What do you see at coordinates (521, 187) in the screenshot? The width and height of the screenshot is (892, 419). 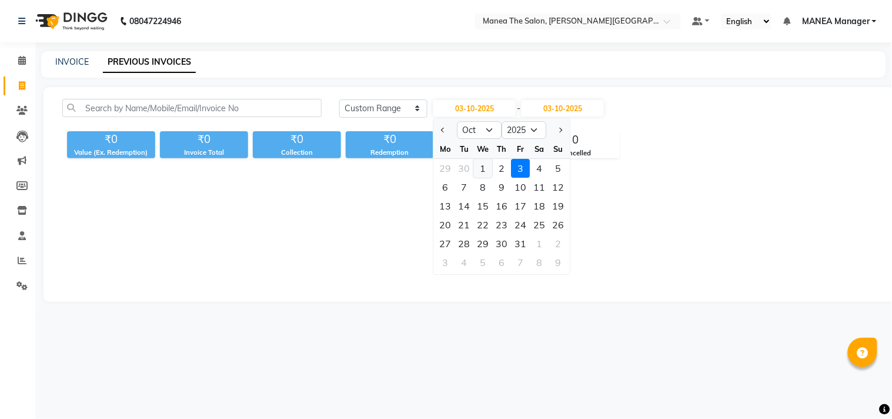 I see `div: Friday, October 10, 2025` at bounding box center [521, 187].